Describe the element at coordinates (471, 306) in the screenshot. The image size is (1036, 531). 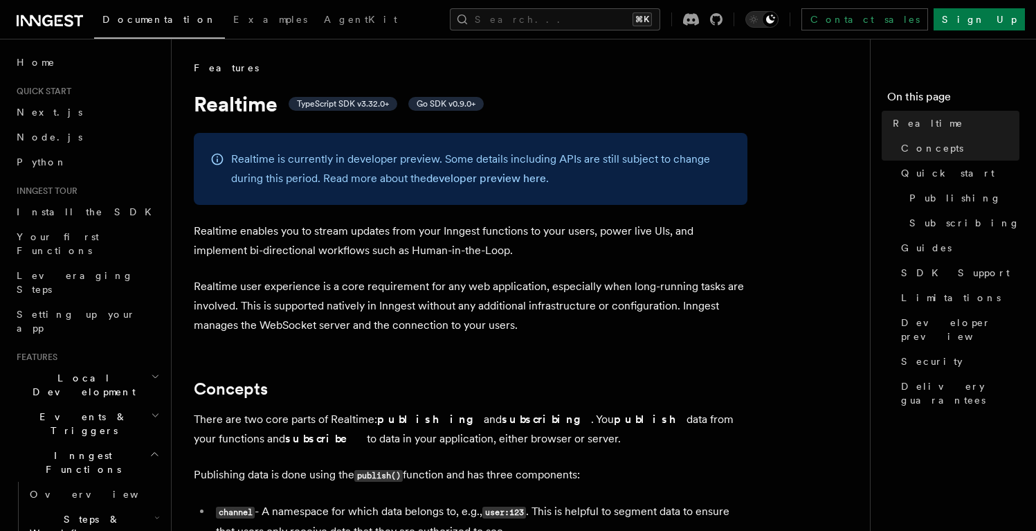
I see `p: Realtime user experience is a core requirement for any web application, especially when long-runn...` at that location.